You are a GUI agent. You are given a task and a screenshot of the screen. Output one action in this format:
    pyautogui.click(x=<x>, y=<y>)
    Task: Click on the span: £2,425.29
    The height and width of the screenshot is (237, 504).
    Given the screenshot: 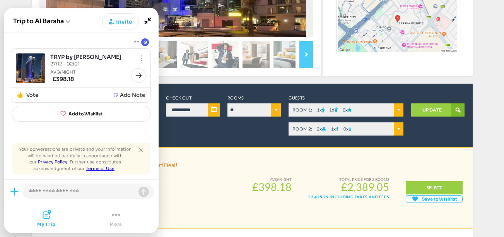 What is the action you would take?
    pyautogui.click(x=318, y=196)
    